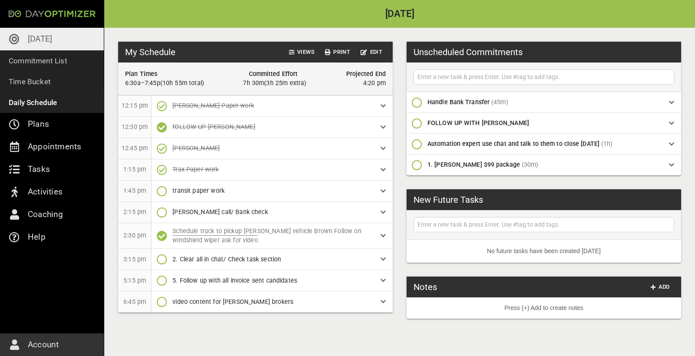 The image size is (695, 356). Describe the element at coordinates (30, 82) in the screenshot. I see `p: Time Bucket` at that location.